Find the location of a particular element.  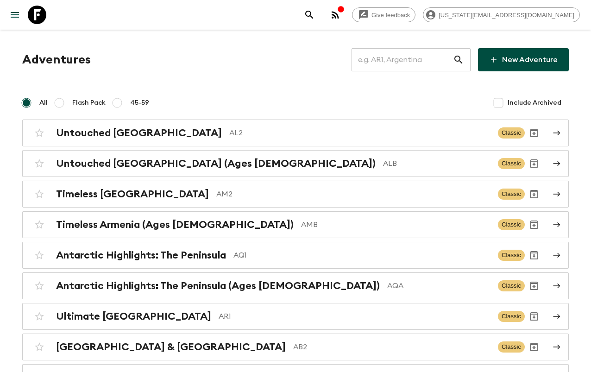

span: All is located at coordinates (44, 103).